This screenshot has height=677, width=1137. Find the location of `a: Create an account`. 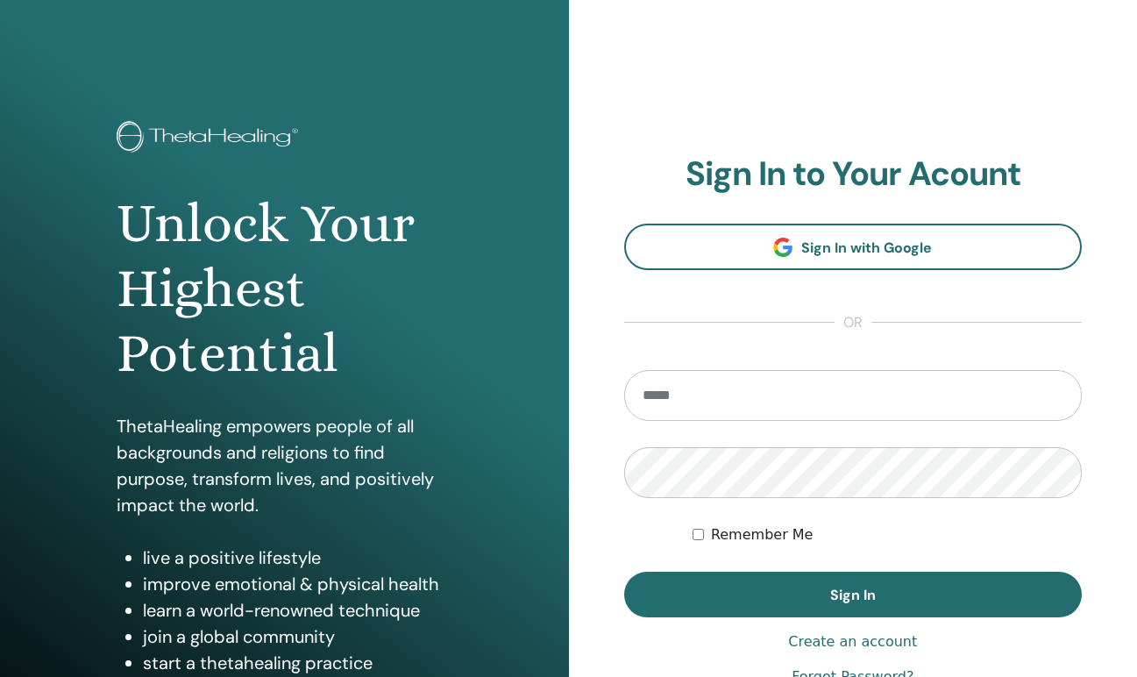

a: Create an account is located at coordinates (852, 642).